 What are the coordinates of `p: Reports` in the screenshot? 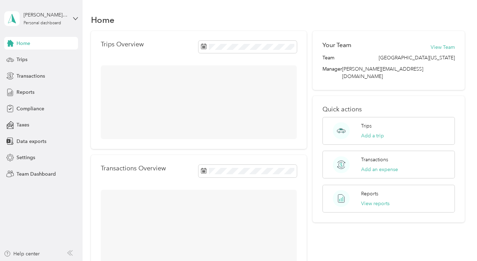 It's located at (369, 193).